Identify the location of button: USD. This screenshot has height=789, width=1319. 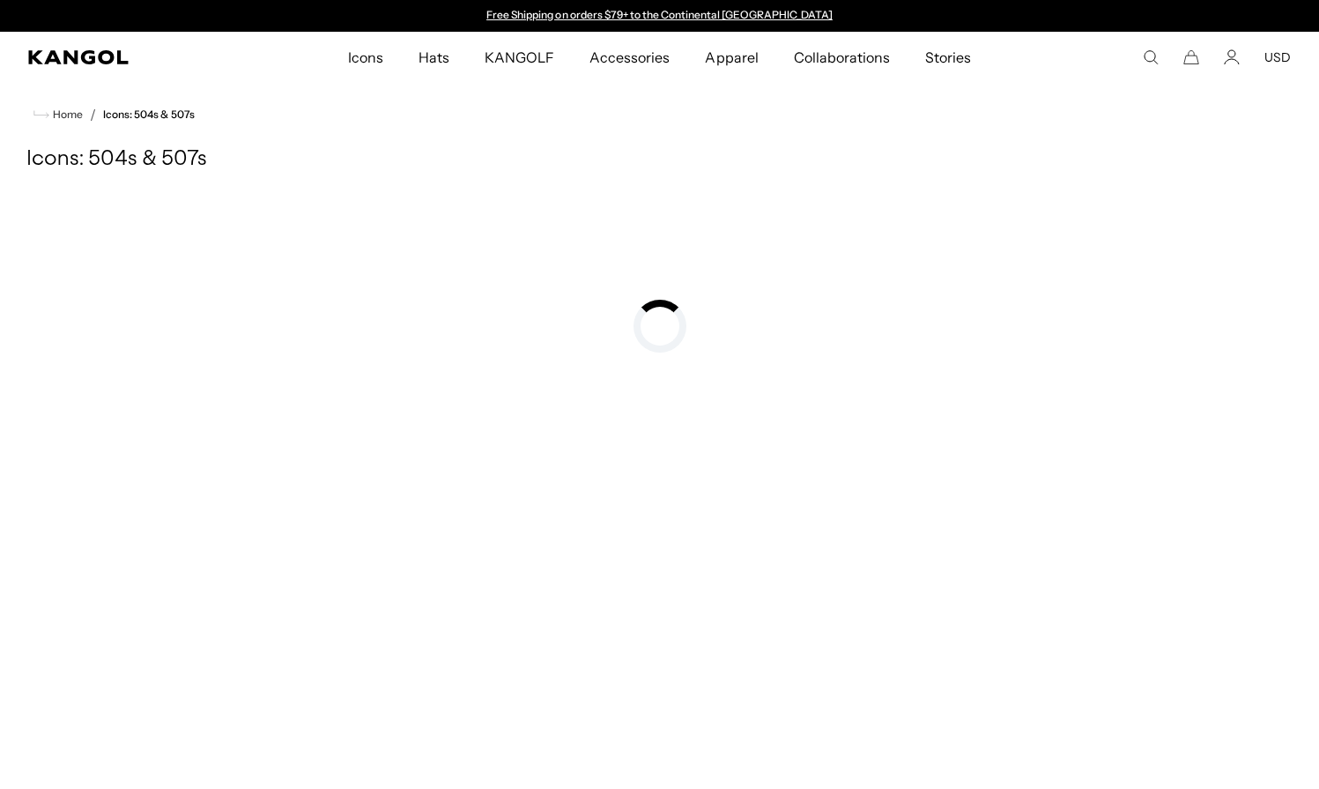
(1278, 57).